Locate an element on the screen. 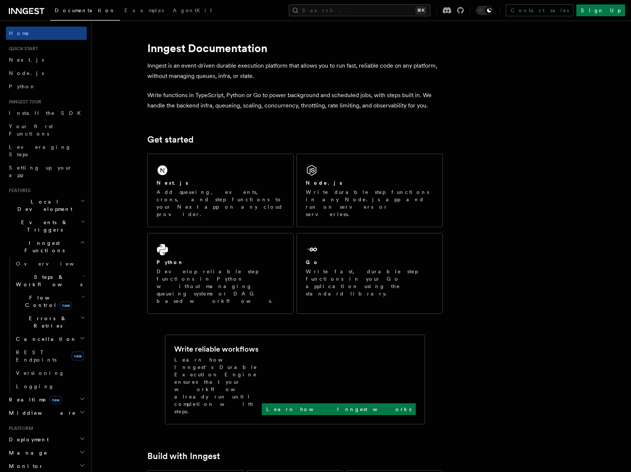 The height and width of the screenshot is (472, 631). span: Python is located at coordinates (22, 86).